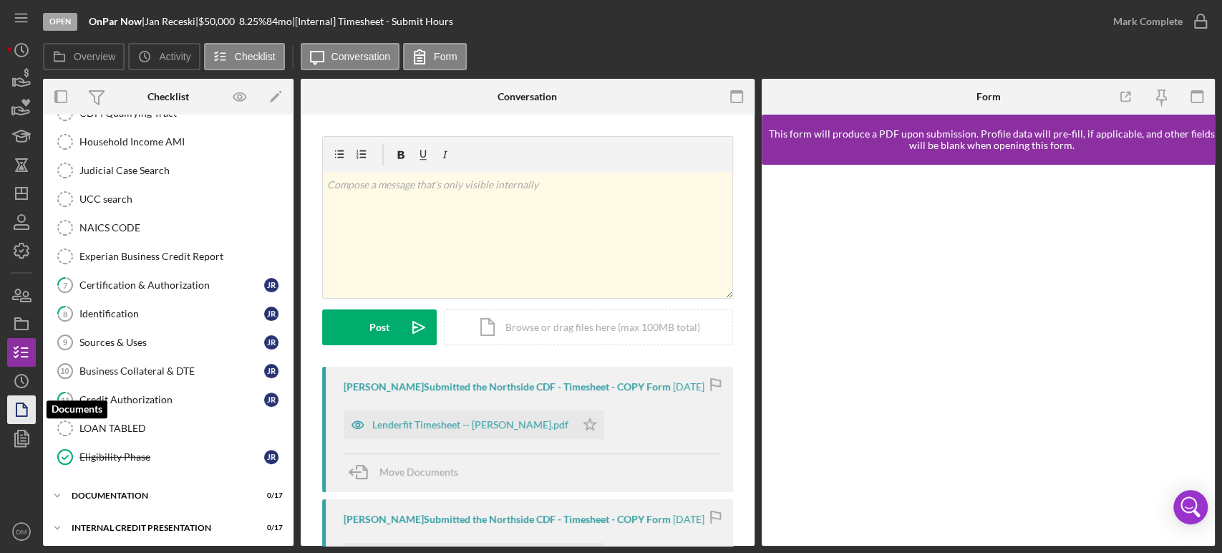 Image resolution: width=1222 pixels, height=553 pixels. What do you see at coordinates (159, 528) in the screenshot?
I see `div: Internal Credit Presentation` at bounding box center [159, 528].